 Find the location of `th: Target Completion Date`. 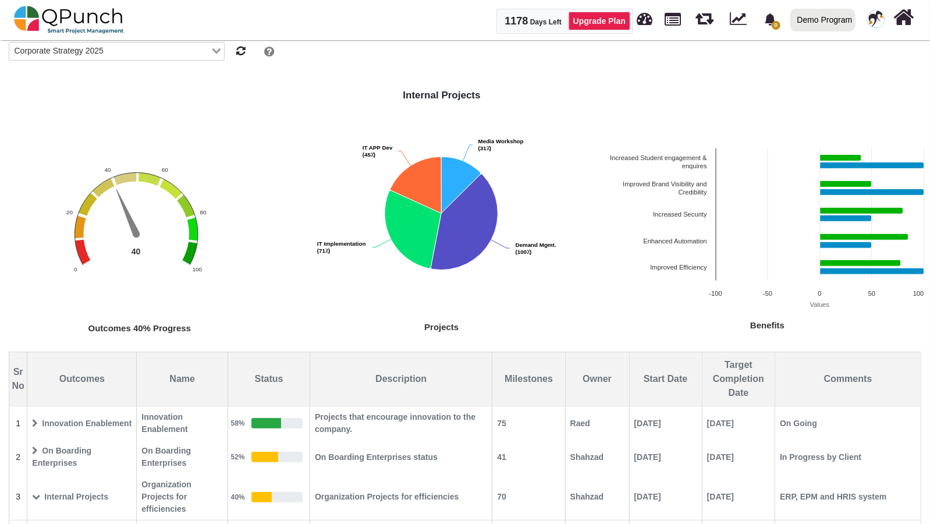

th: Target Completion Date is located at coordinates (738, 379).